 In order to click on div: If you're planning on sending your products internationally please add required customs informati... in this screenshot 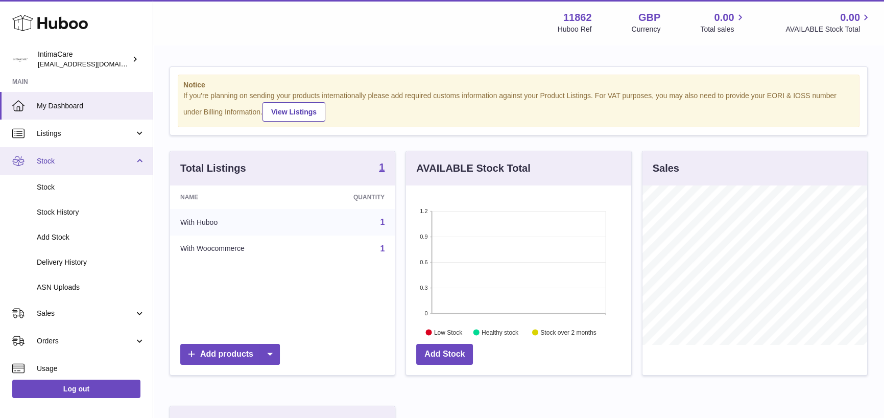, I will do `click(518, 106)`.